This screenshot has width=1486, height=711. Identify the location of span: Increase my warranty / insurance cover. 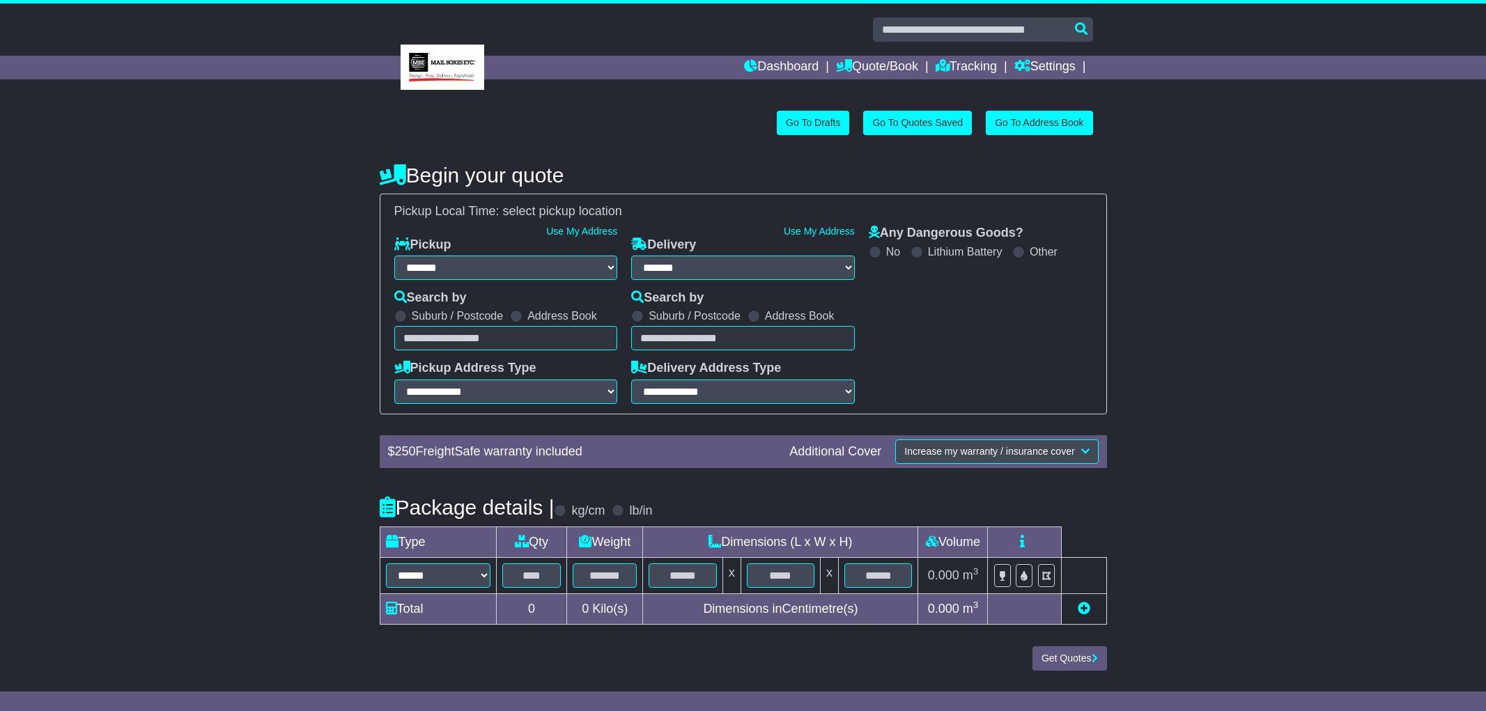
(989, 451).